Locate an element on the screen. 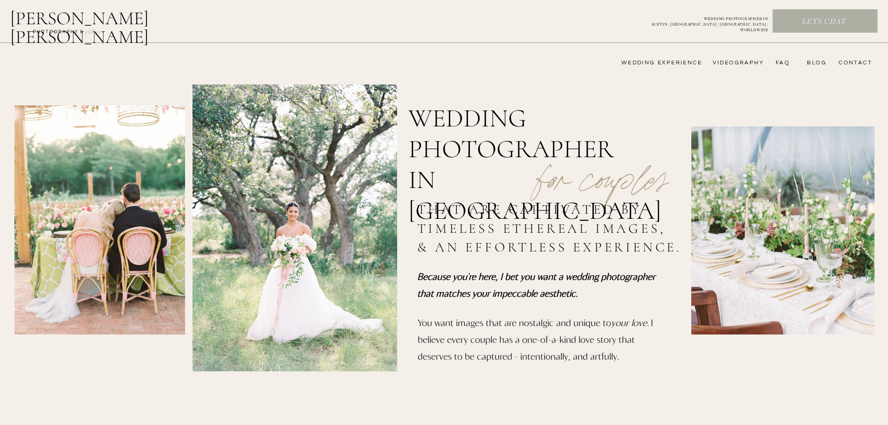  a: Lets chat is located at coordinates (825, 22).